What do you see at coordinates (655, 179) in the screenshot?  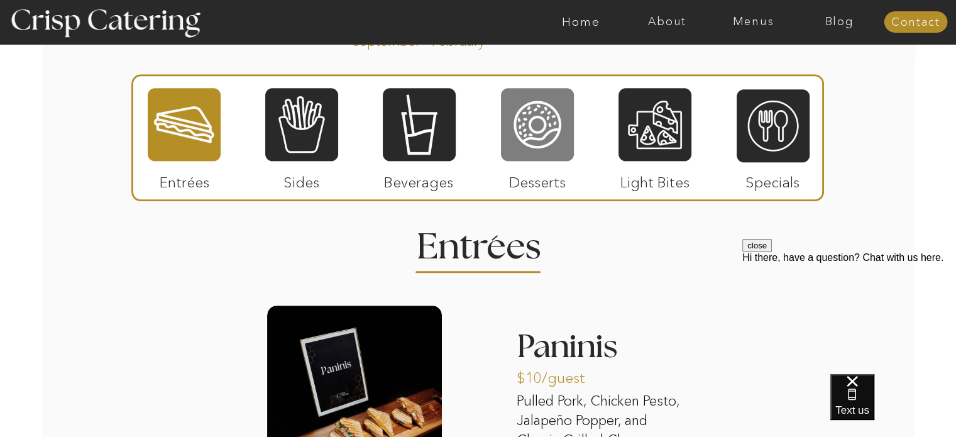 I see `p: Light Bites` at bounding box center [655, 179].